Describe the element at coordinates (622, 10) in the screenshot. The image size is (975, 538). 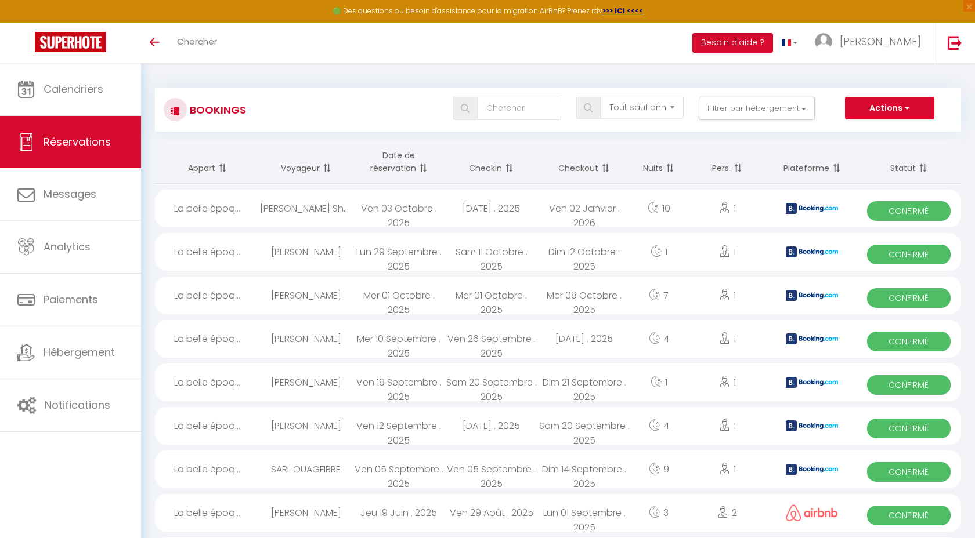
I see `a: >>> ICI <<<<` at that location.